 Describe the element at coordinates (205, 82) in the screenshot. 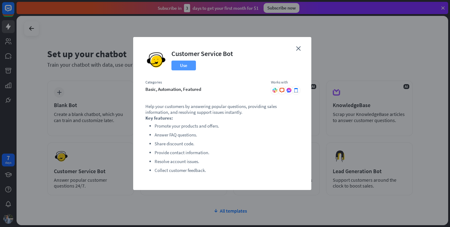

I see `div: Categories` at that location.